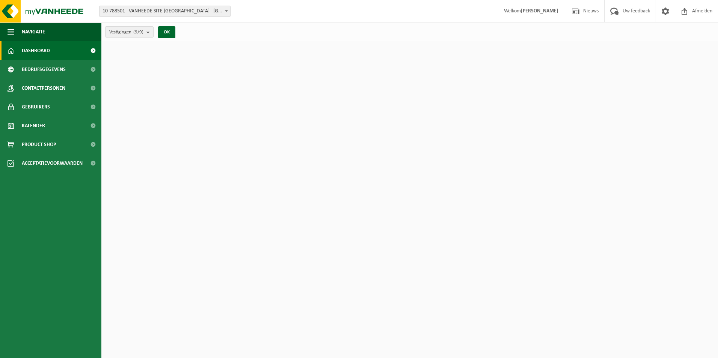  Describe the element at coordinates (44, 69) in the screenshot. I see `span: Bedrijfsgegevens` at that location.